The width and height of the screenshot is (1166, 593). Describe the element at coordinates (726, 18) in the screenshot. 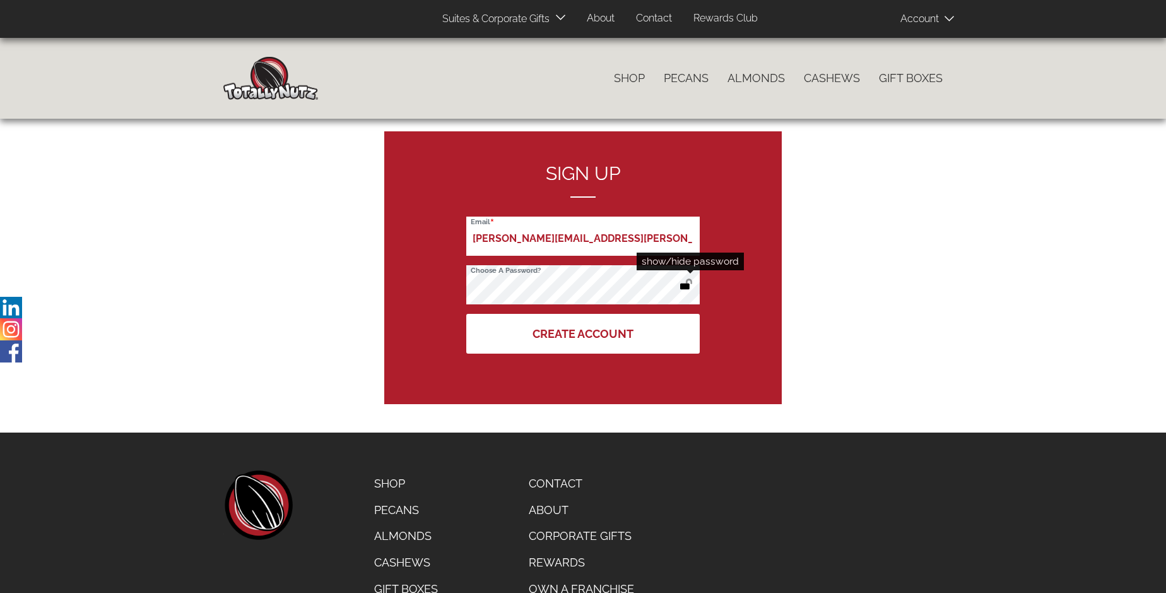

I see `a: Rewards Club` at that location.